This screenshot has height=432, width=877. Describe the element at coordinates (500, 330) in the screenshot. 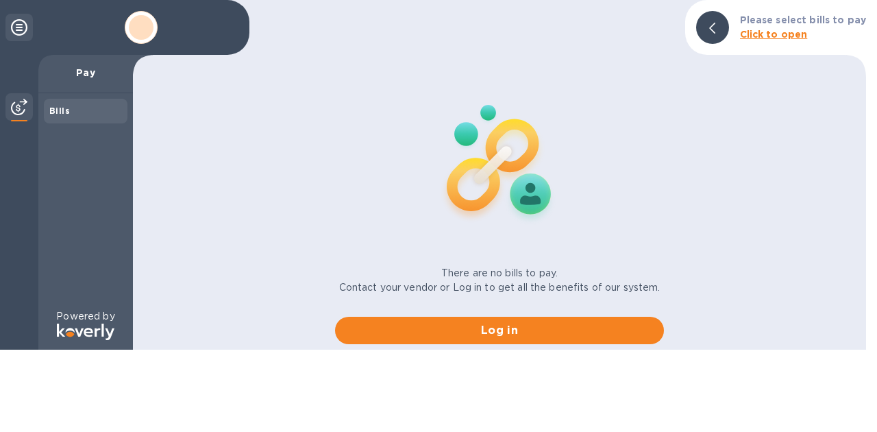

I see `span: Log in` at that location.